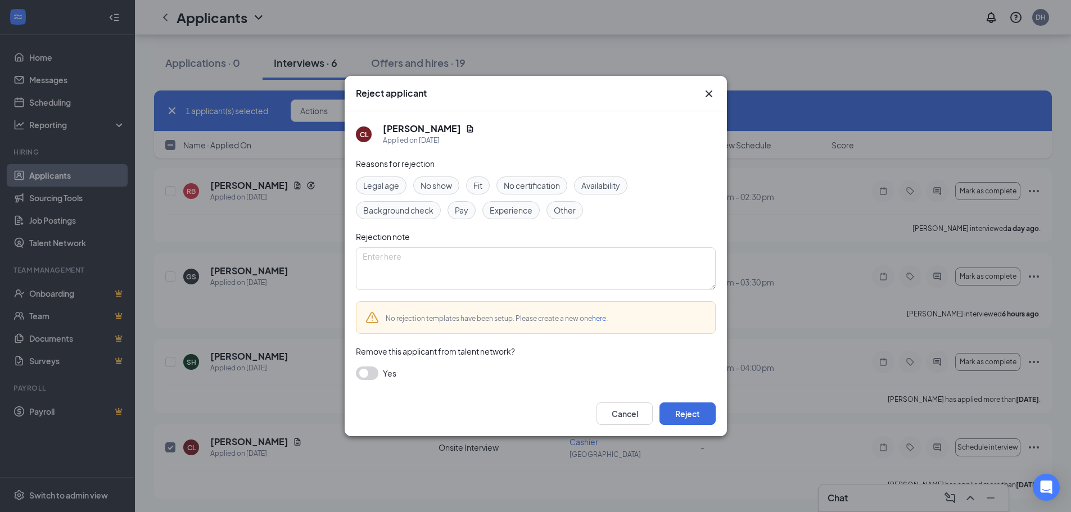 This screenshot has width=1071, height=512. I want to click on h3: Reject applicant, so click(391, 93).